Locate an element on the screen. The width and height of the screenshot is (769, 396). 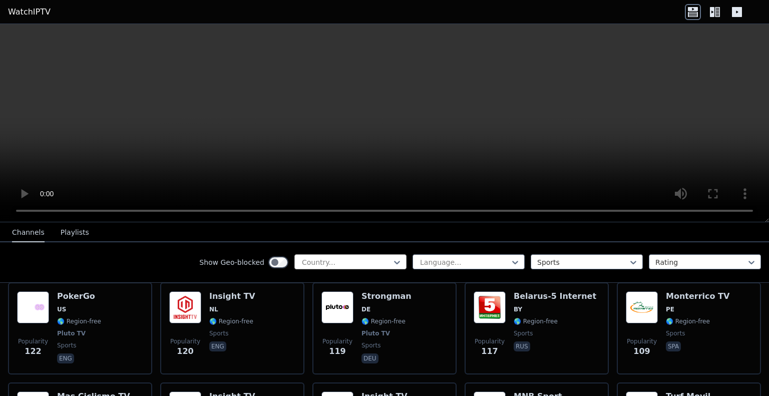
h6: Insight TV is located at coordinates (232, 296).